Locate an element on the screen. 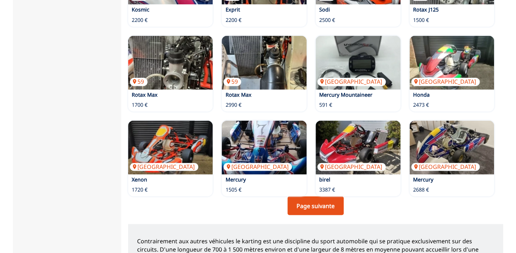 The width and height of the screenshot is (516, 253). a: Rotax J125 is located at coordinates (426, 9).